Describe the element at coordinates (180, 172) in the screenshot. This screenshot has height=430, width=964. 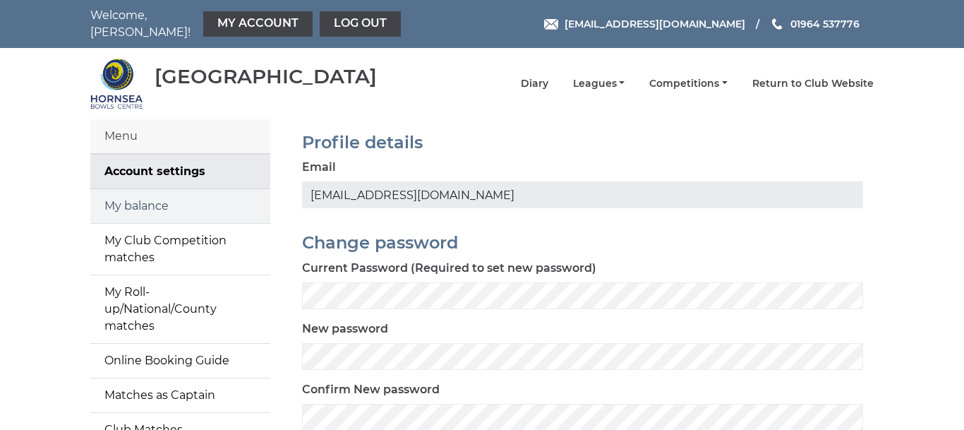
I see `a: Account settings` at that location.